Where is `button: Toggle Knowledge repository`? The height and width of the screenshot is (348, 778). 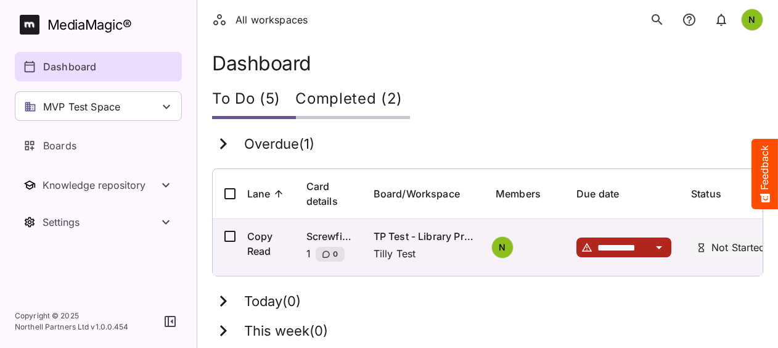 button: Toggle Knowledge repository is located at coordinates (98, 185).